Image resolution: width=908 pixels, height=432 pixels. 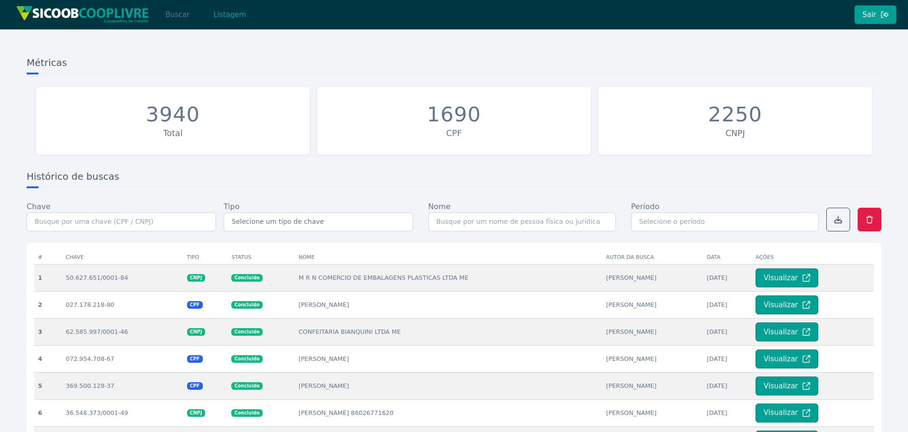 I want to click on th: 2, so click(x=48, y=305).